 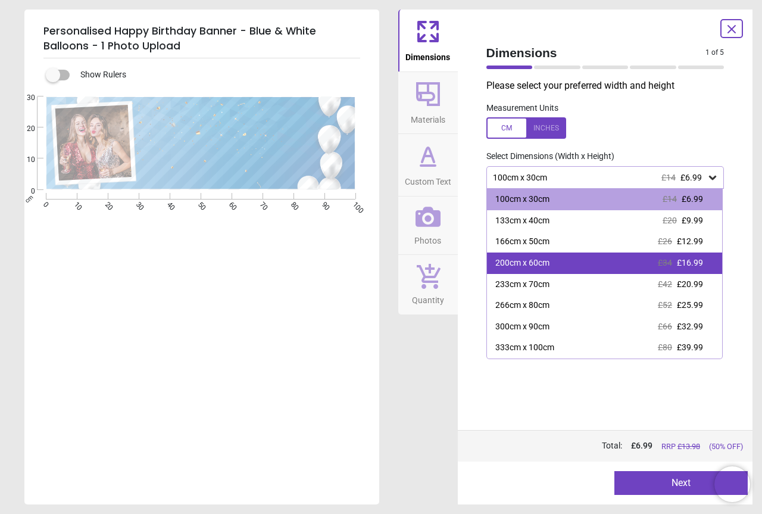 What do you see at coordinates (522, 242) in the screenshot?
I see `div: 166cm x 50cm` at bounding box center [522, 242].